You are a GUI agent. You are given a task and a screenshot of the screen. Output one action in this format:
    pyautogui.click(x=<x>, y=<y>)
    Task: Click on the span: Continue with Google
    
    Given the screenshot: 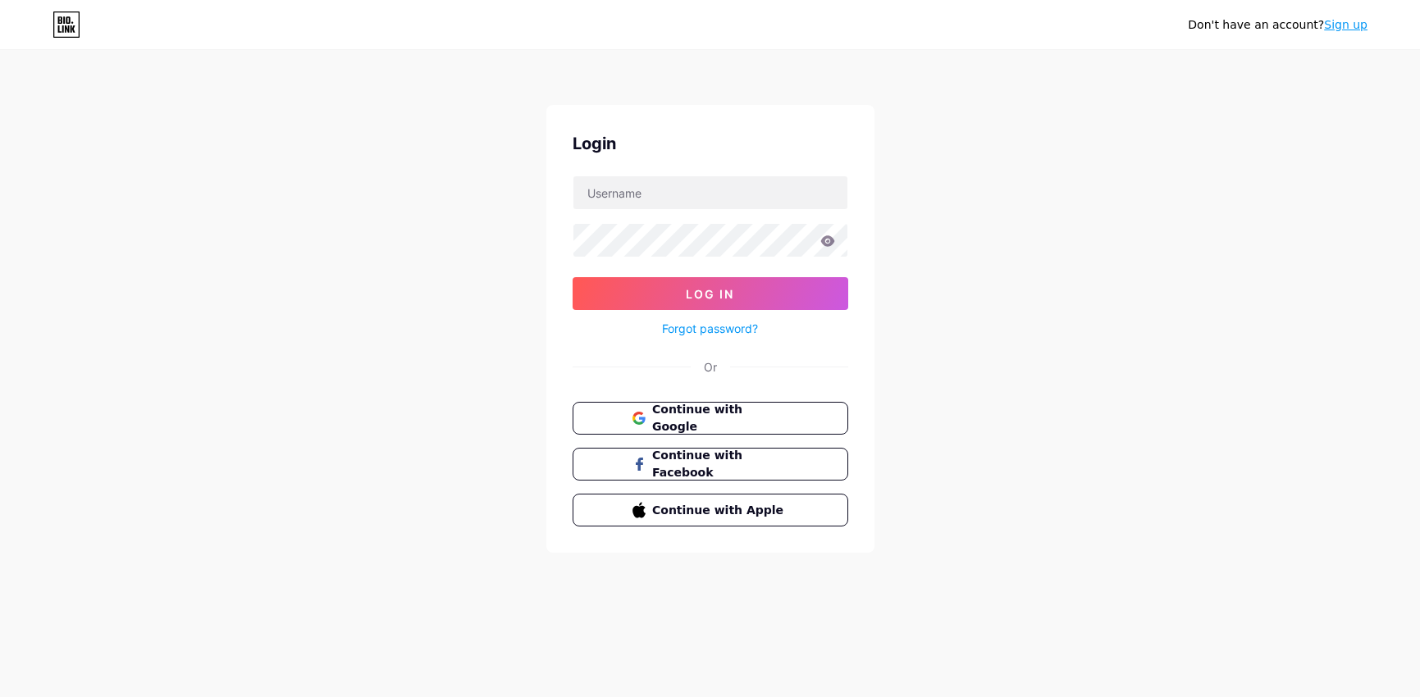 What is the action you would take?
    pyautogui.click(x=720, y=418)
    